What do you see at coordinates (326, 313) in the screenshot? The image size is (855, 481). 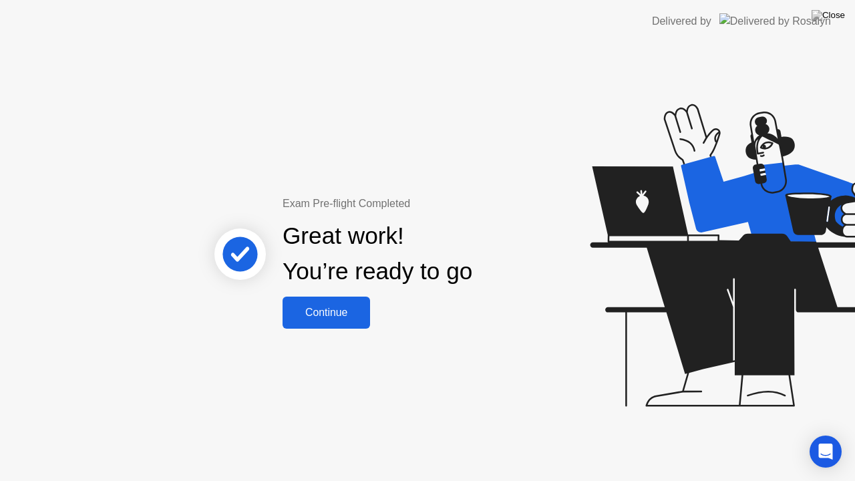 I see `button: Continue` at bounding box center [326, 313].